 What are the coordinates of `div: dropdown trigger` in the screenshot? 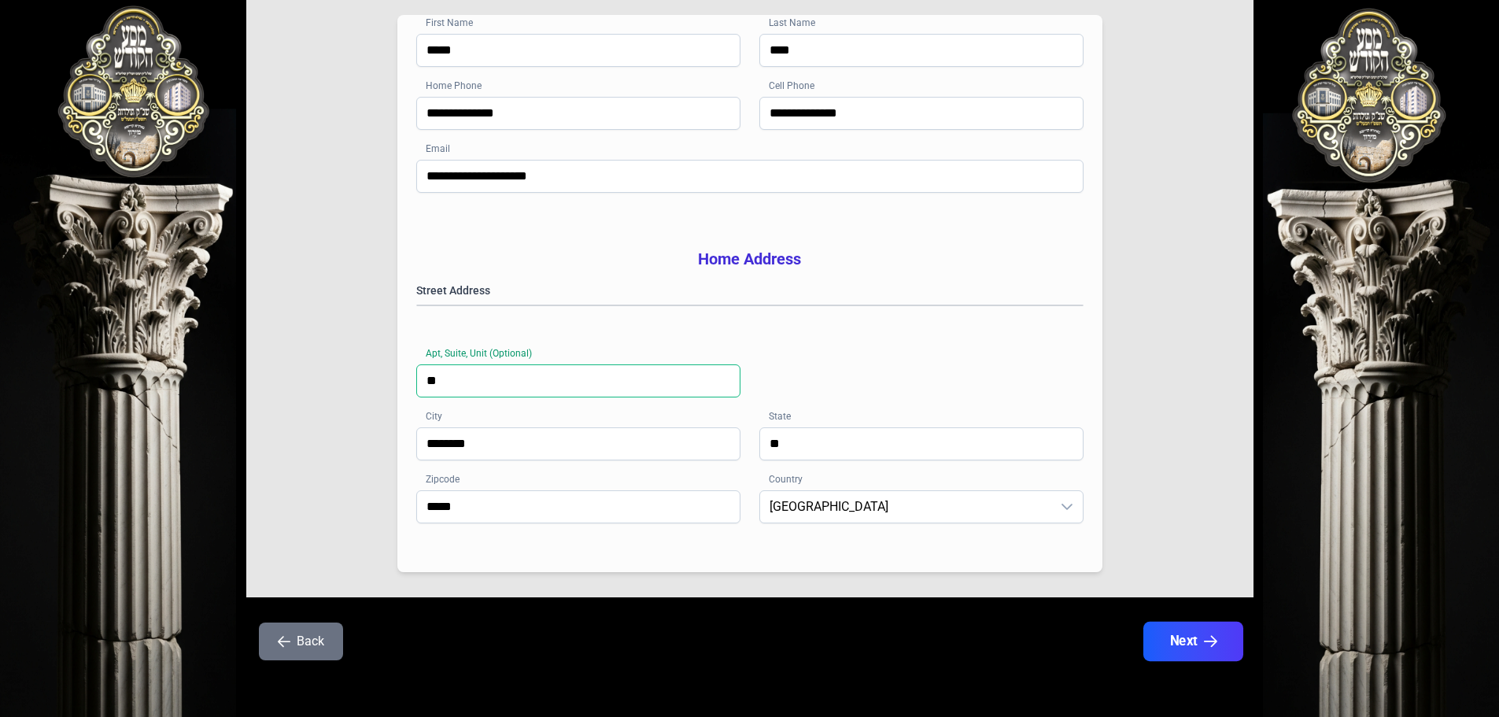 It's located at (1067, 507).